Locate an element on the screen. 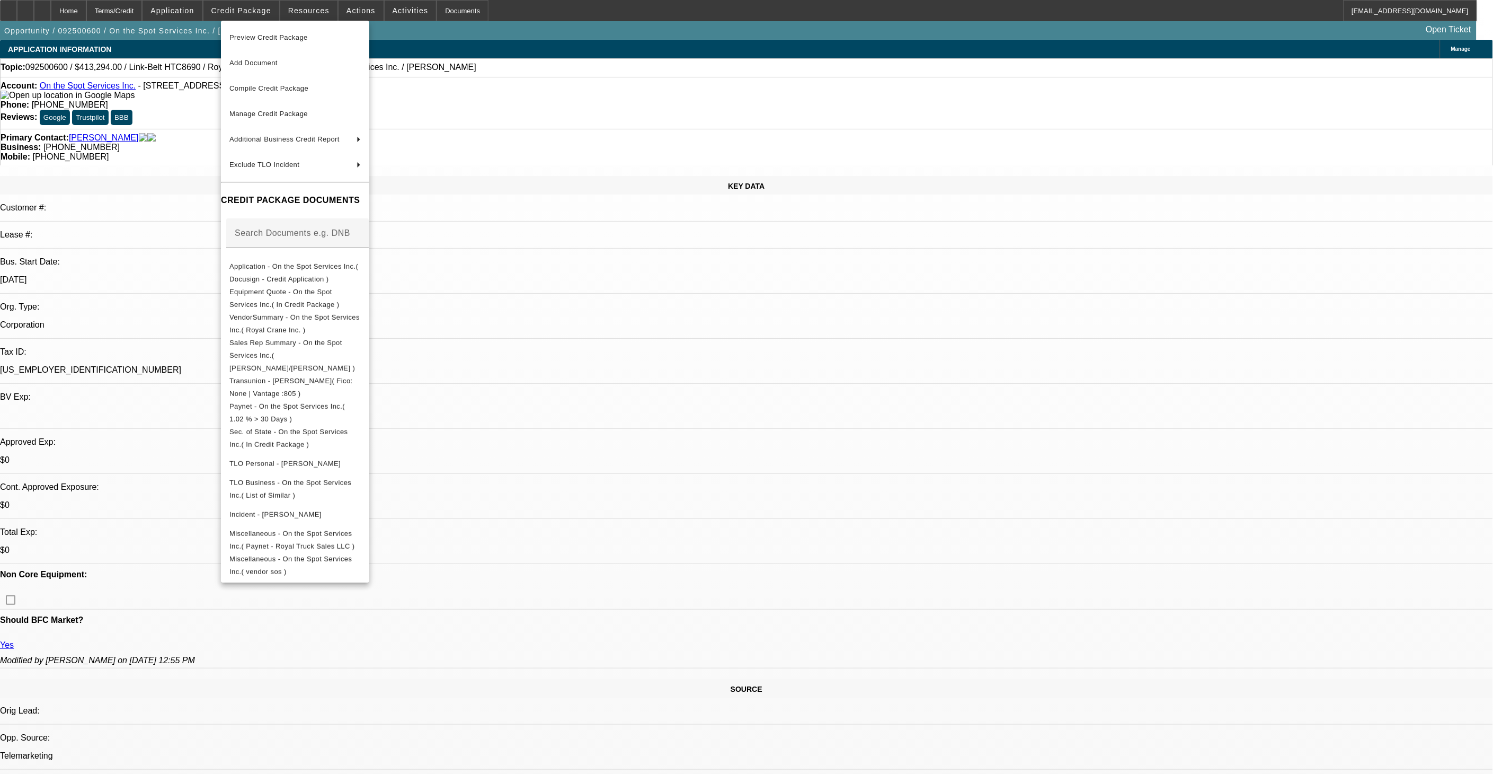  span: Additional Business Credit Report is located at coordinates (285, 139).